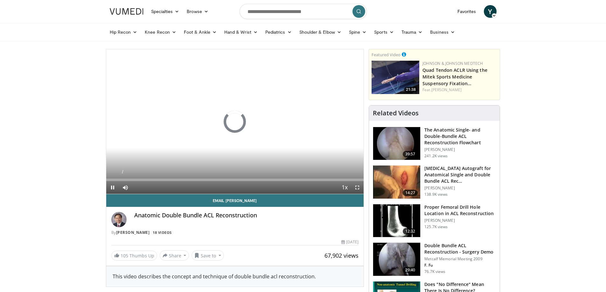 The height and width of the screenshot is (292, 606). I want to click on a: Johnson & Johnson MedTech, so click(453, 63).